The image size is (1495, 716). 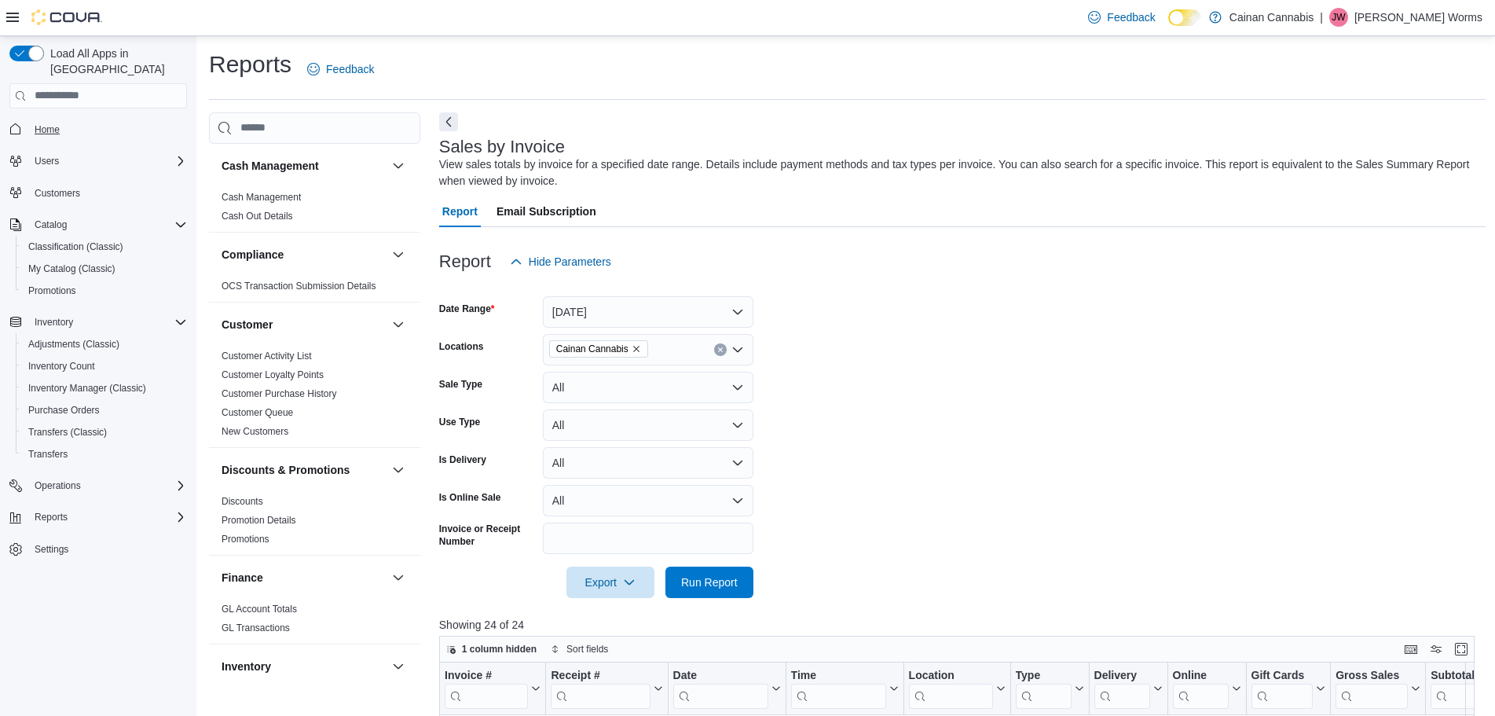 I want to click on label: Use Type, so click(x=460, y=422).